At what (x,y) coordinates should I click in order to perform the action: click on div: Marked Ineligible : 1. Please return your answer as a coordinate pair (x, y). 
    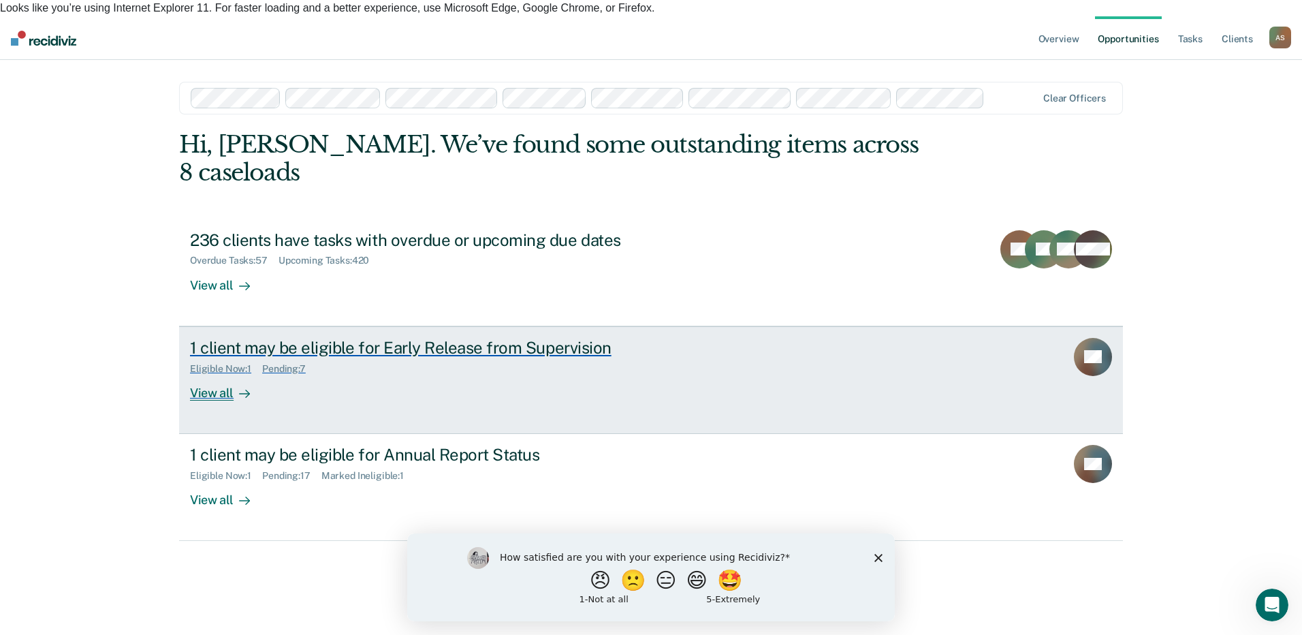
    Looking at the image, I should click on (368, 475).